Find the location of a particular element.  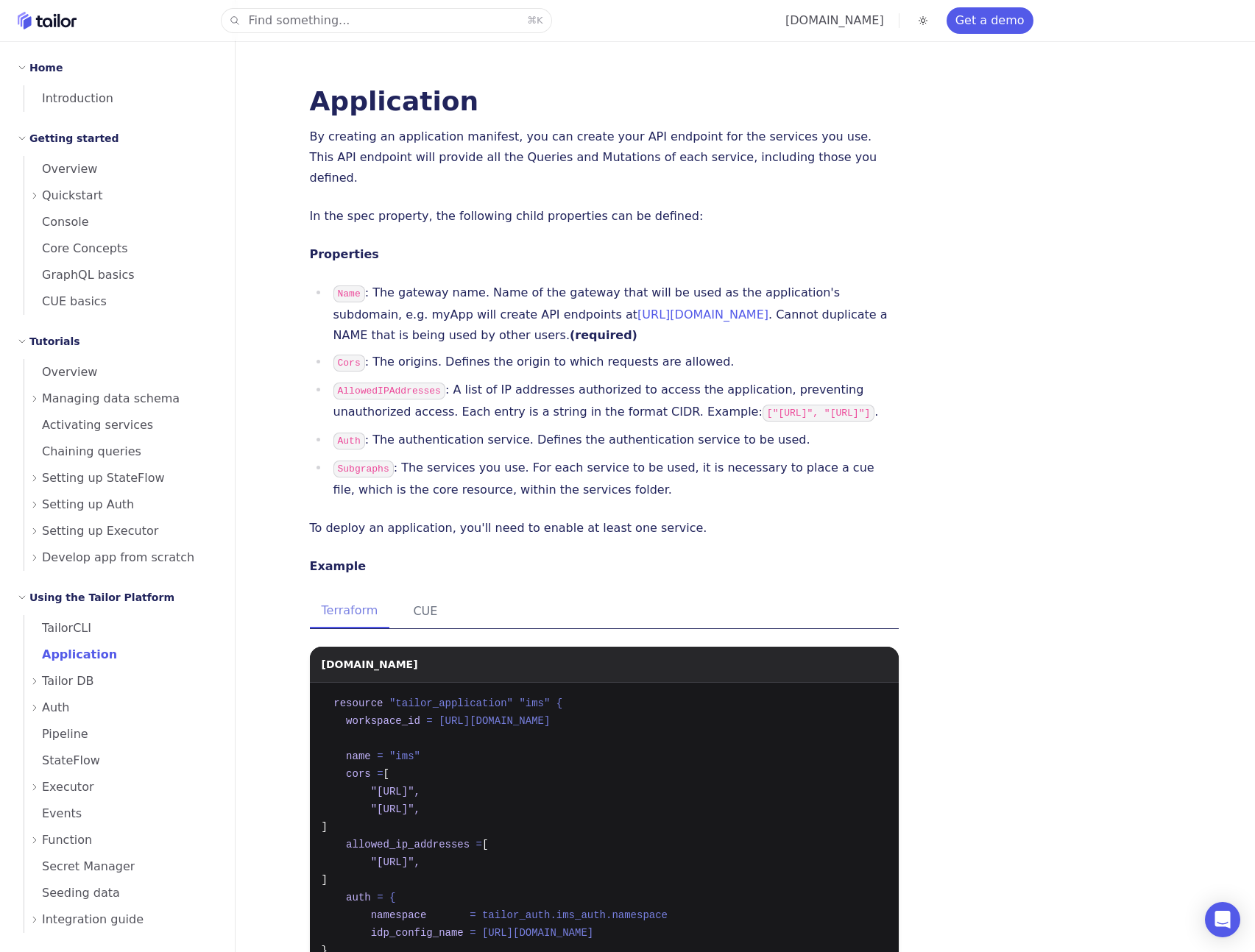

span: Function is located at coordinates (67, 840).